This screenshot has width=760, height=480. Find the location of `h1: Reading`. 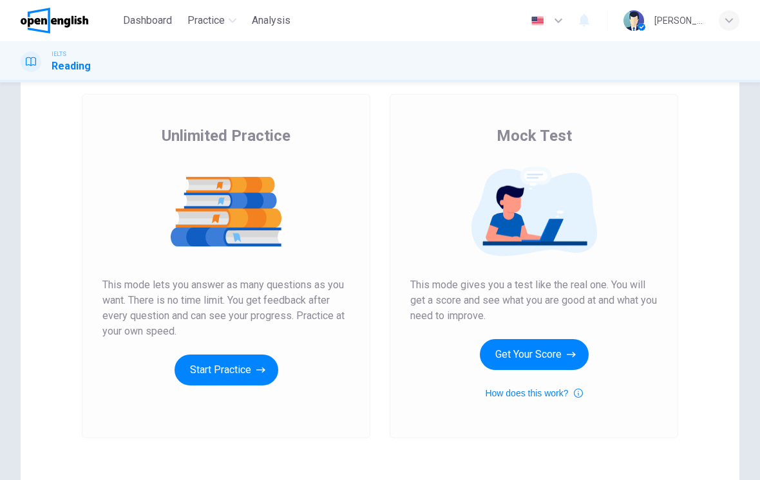

h1: Reading is located at coordinates (71, 66).